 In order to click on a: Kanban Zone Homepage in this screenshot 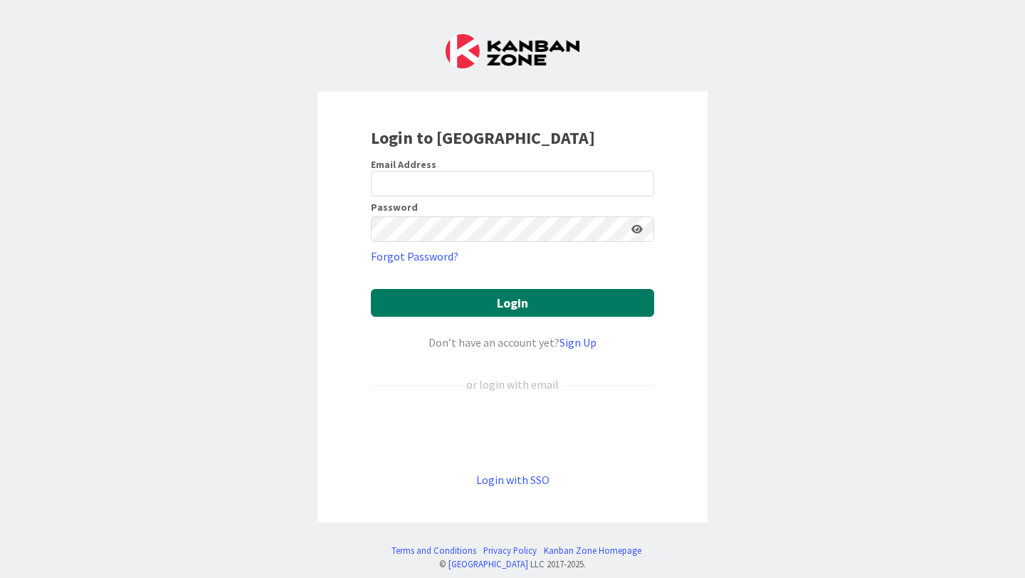, I will do `click(592, 550)`.